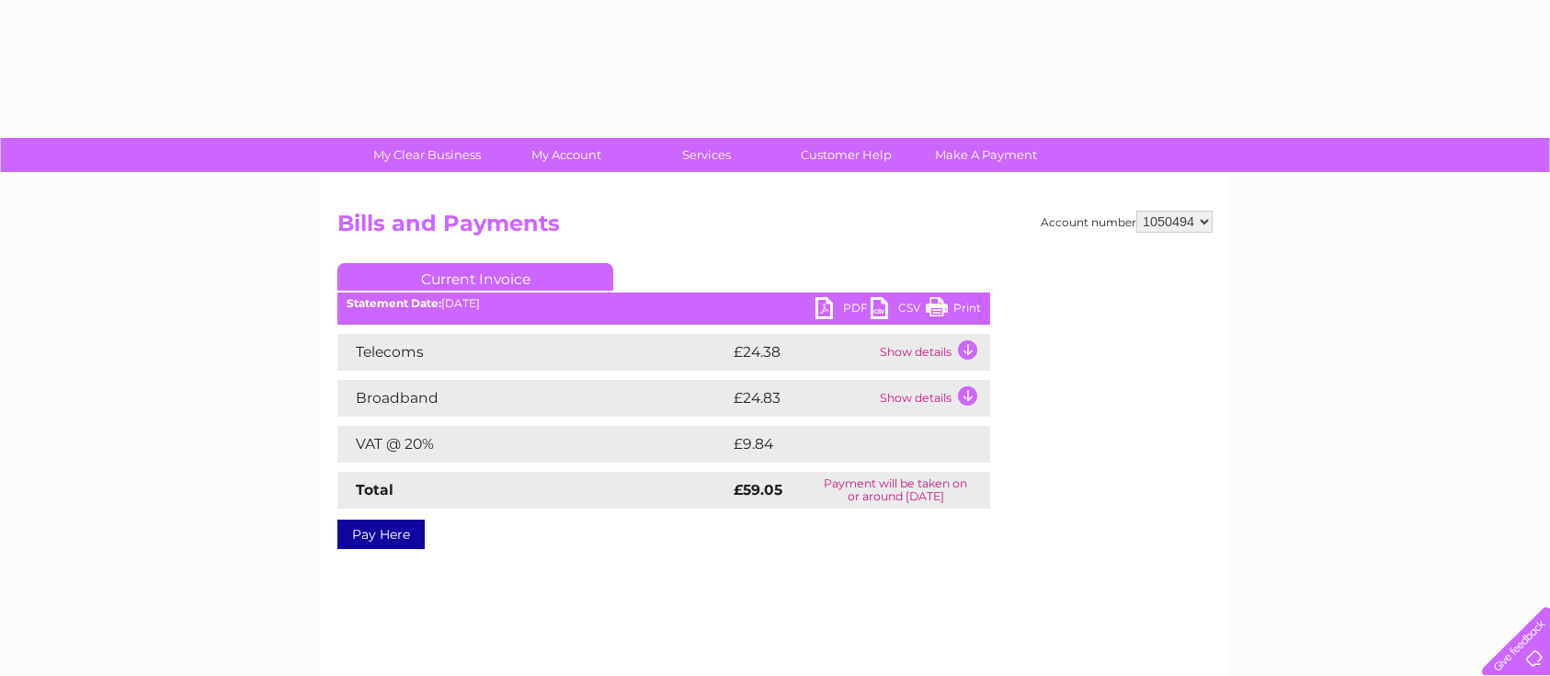  Describe the element at coordinates (427, 154) in the screenshot. I see `a: My Clear Business` at that location.